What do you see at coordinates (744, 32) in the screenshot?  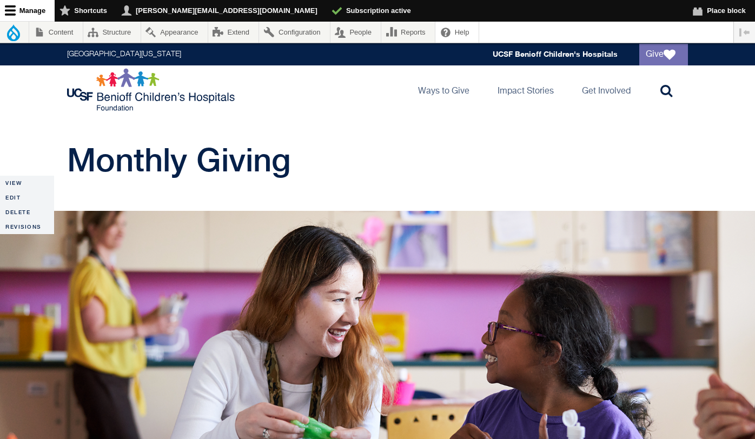 I see `button: Vertical orientation` at bounding box center [744, 32].